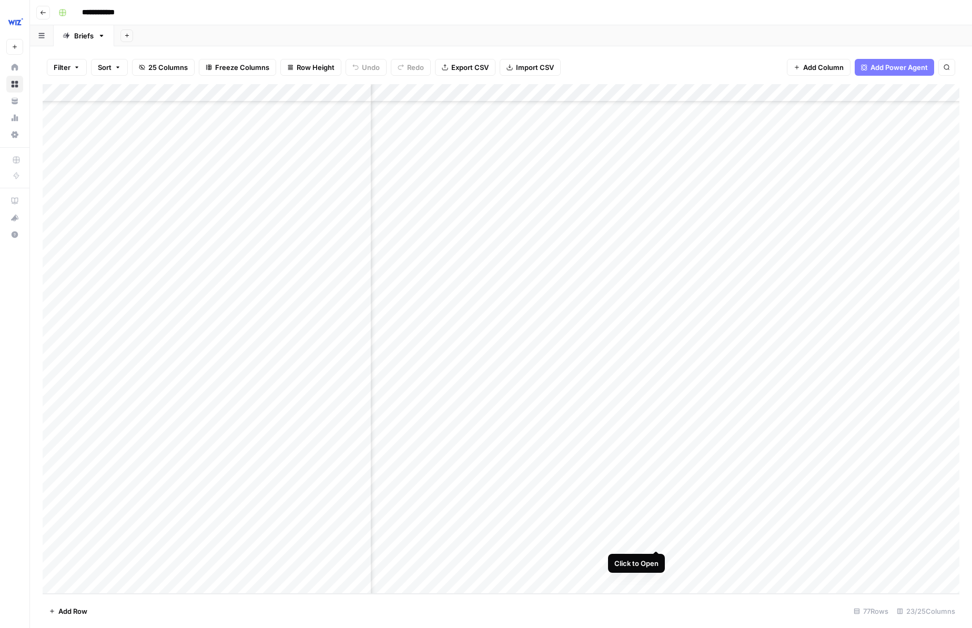  What do you see at coordinates (84, 36) in the screenshot?
I see `a: Briefs` at bounding box center [84, 36].